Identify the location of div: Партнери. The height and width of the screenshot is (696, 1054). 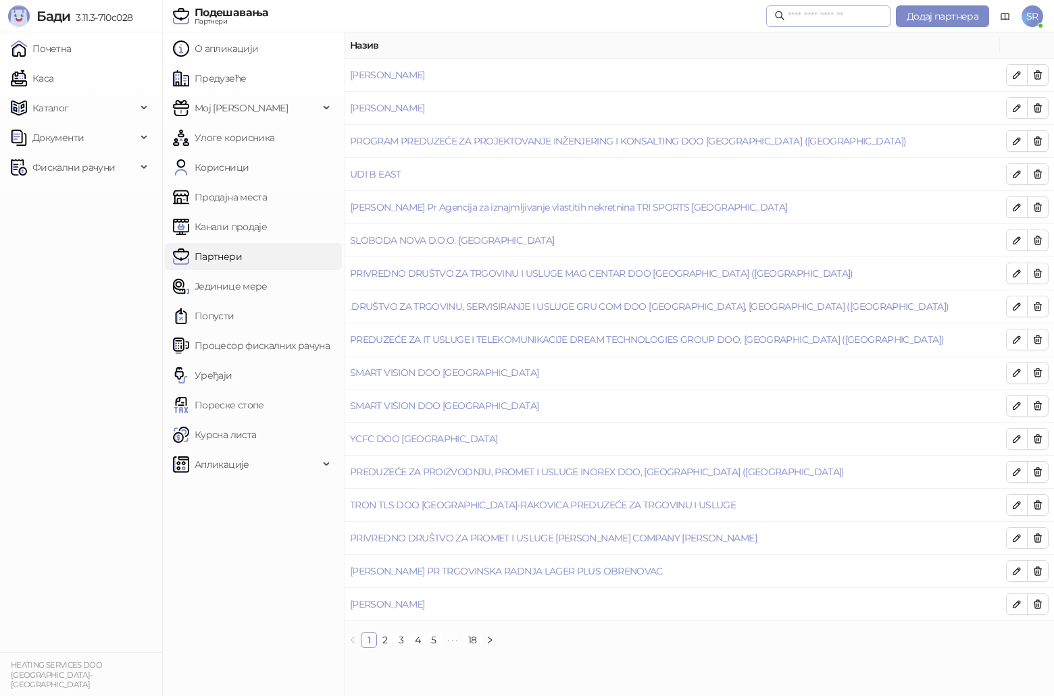
(232, 22).